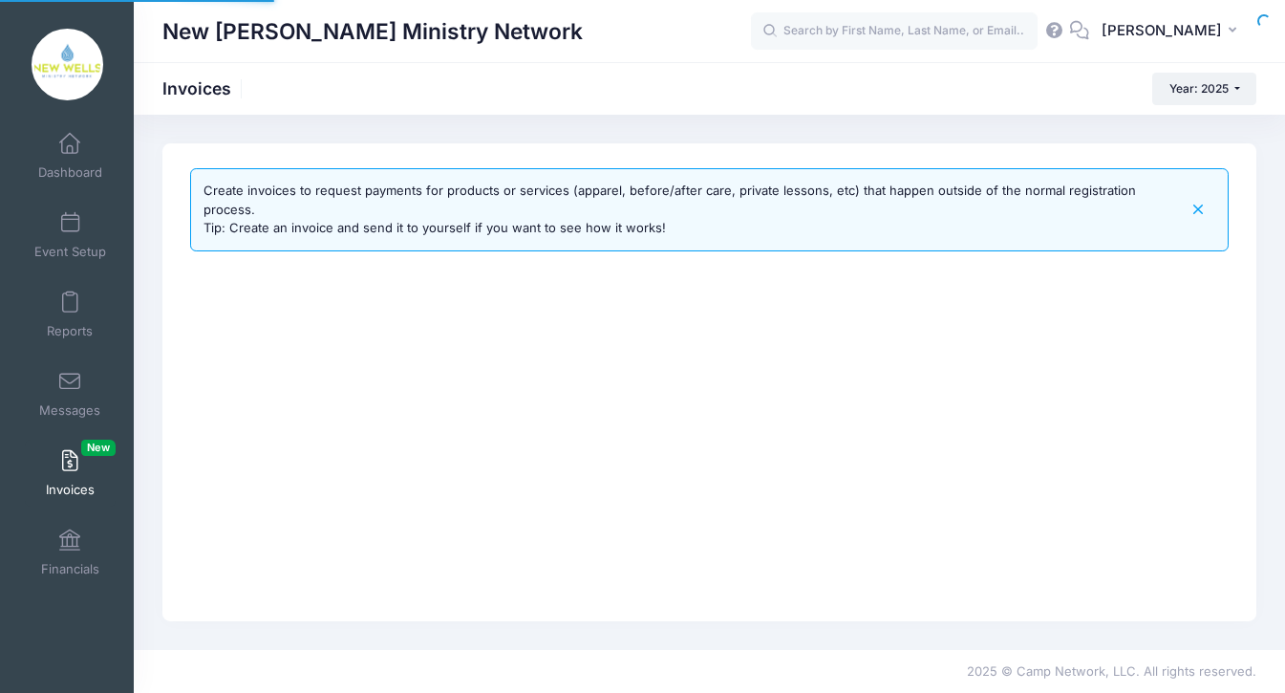 This screenshot has width=1285, height=693. What do you see at coordinates (70, 552) in the screenshot?
I see `a: Financials` at bounding box center [70, 552].